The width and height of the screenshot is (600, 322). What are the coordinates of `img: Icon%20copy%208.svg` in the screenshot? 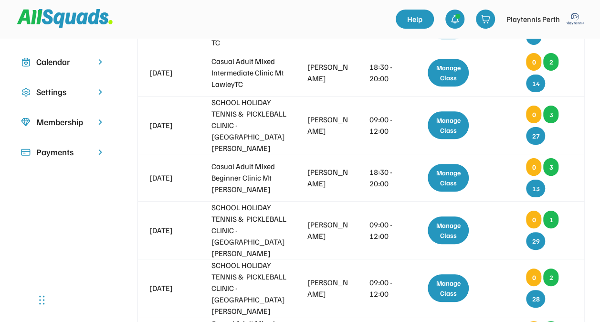 It's located at (26, 122).